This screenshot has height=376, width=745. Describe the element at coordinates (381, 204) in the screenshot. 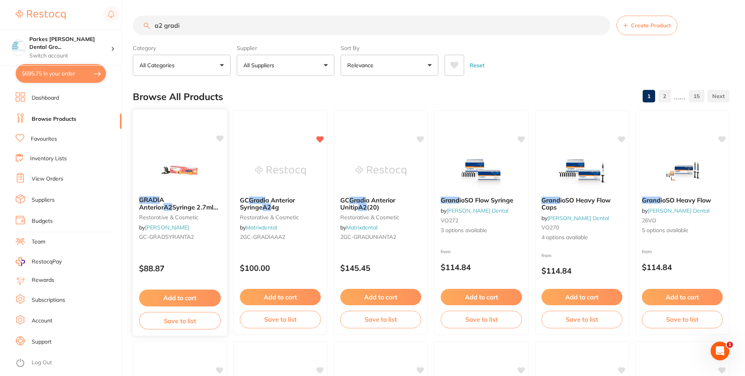

I see `b: GC Gradia Anterior Unitip A2 (20)` at that location.